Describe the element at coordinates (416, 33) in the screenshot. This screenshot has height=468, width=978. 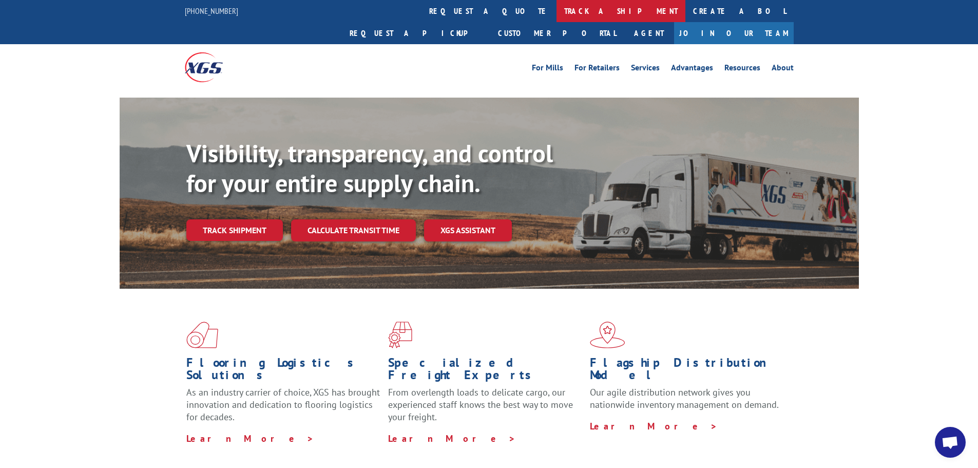
I see `a: Request a pickup` at that location.